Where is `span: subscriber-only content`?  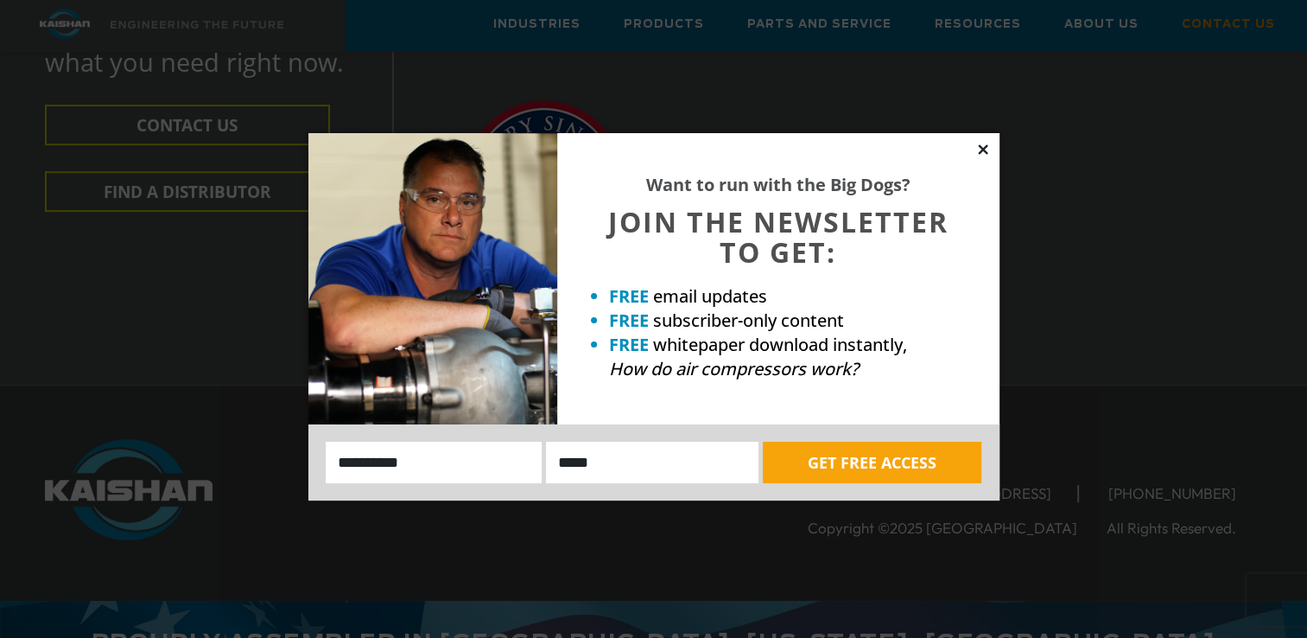
span: subscriber-only content is located at coordinates (748, 320).